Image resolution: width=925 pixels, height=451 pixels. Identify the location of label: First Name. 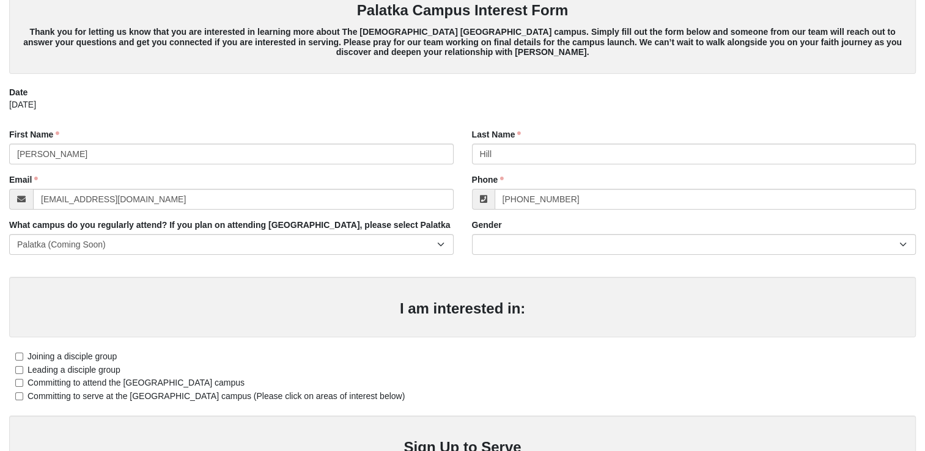
(34, 134).